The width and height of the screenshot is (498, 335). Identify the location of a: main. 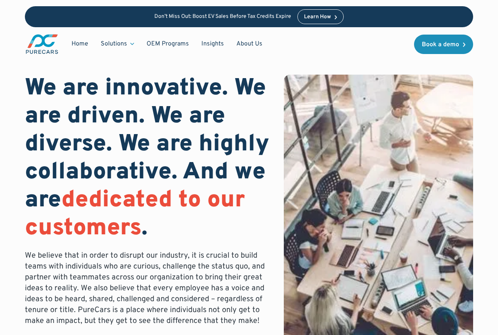
(42, 44).